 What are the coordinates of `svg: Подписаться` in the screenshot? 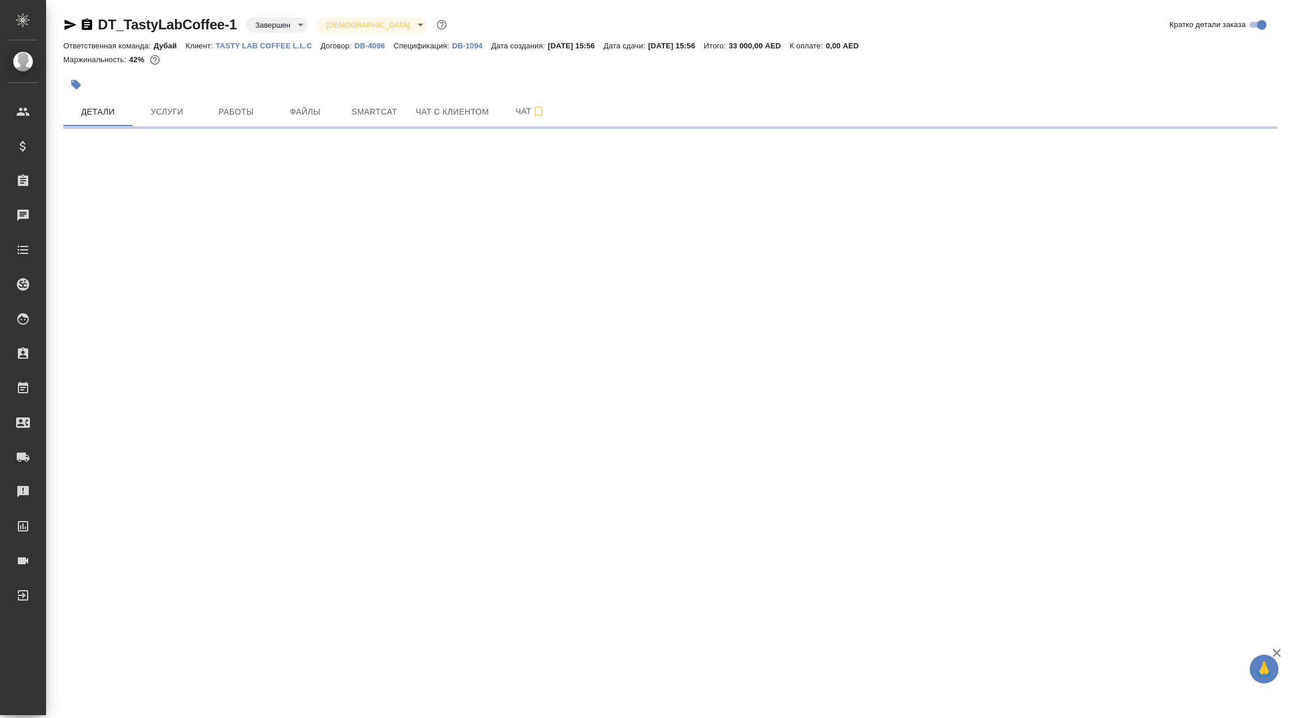 It's located at (538, 112).